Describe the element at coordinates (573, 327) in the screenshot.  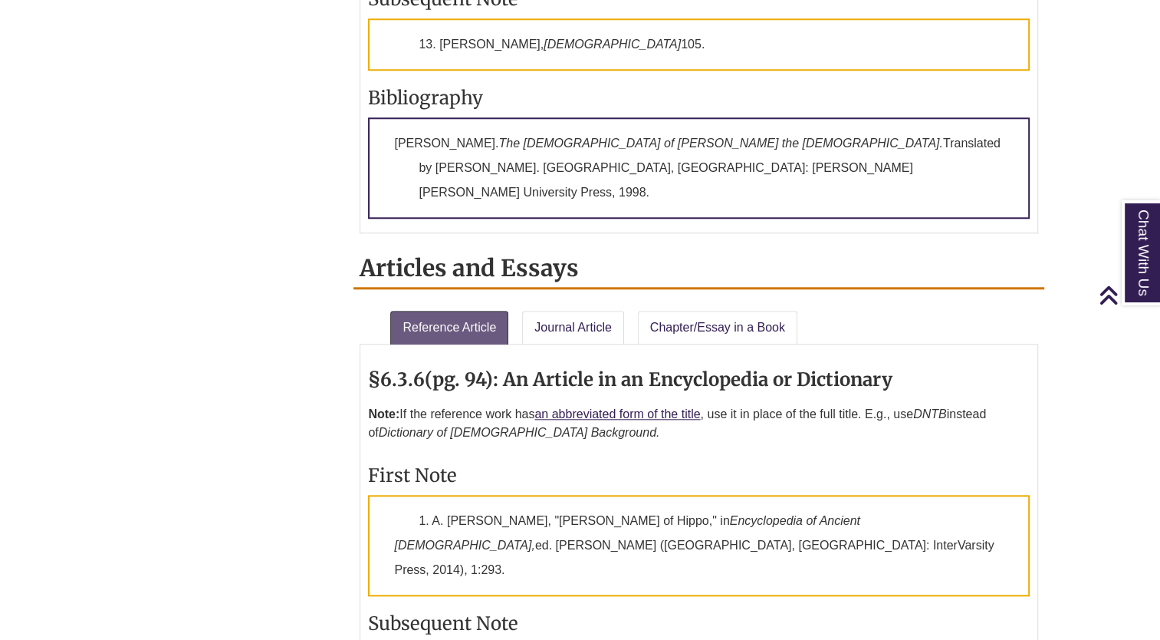
I see `a: Journal Article` at that location.